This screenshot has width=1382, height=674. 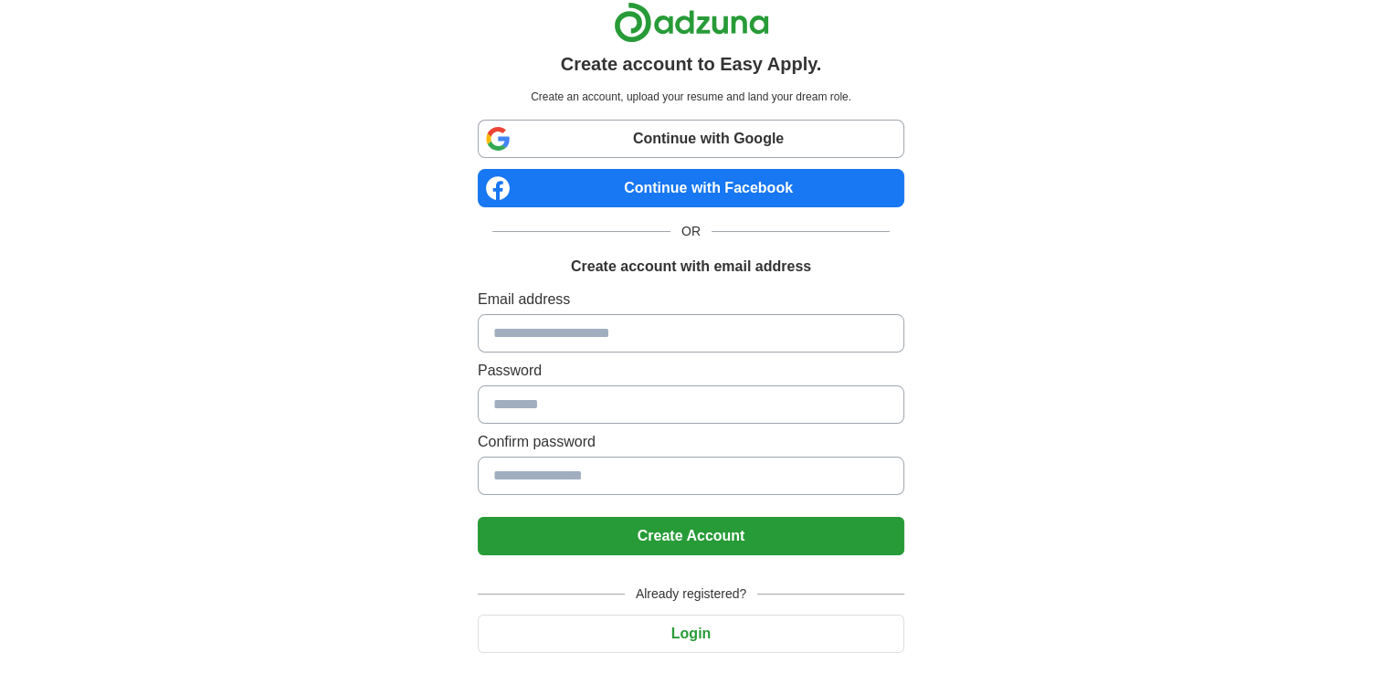 What do you see at coordinates (690, 139) in the screenshot?
I see `a: Continue with Google` at bounding box center [690, 139].